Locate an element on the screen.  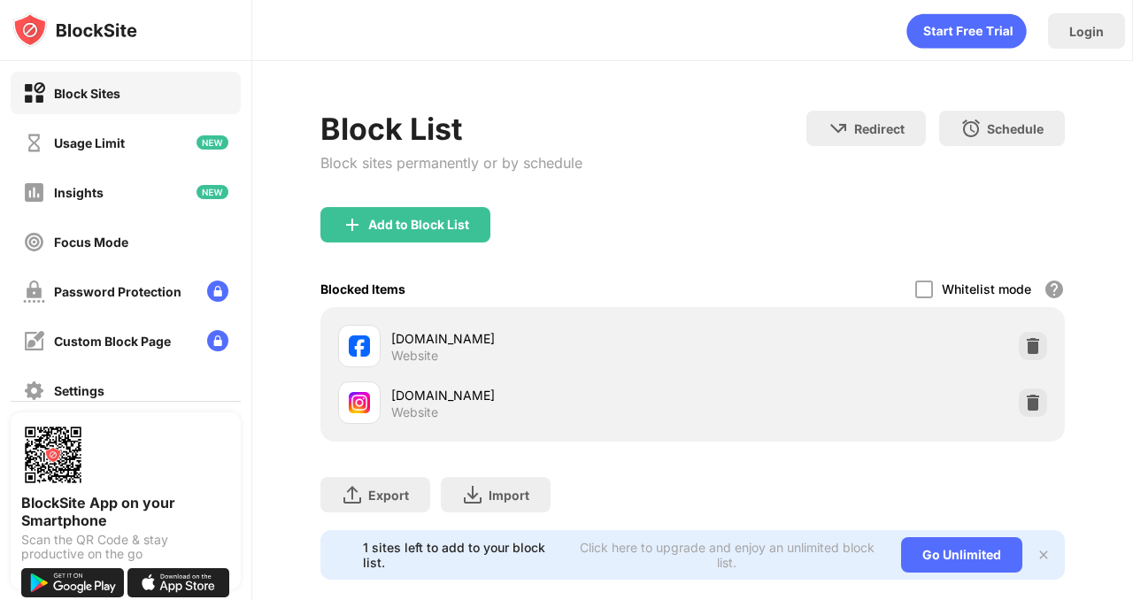
img: x-button.svg is located at coordinates (1044, 555).